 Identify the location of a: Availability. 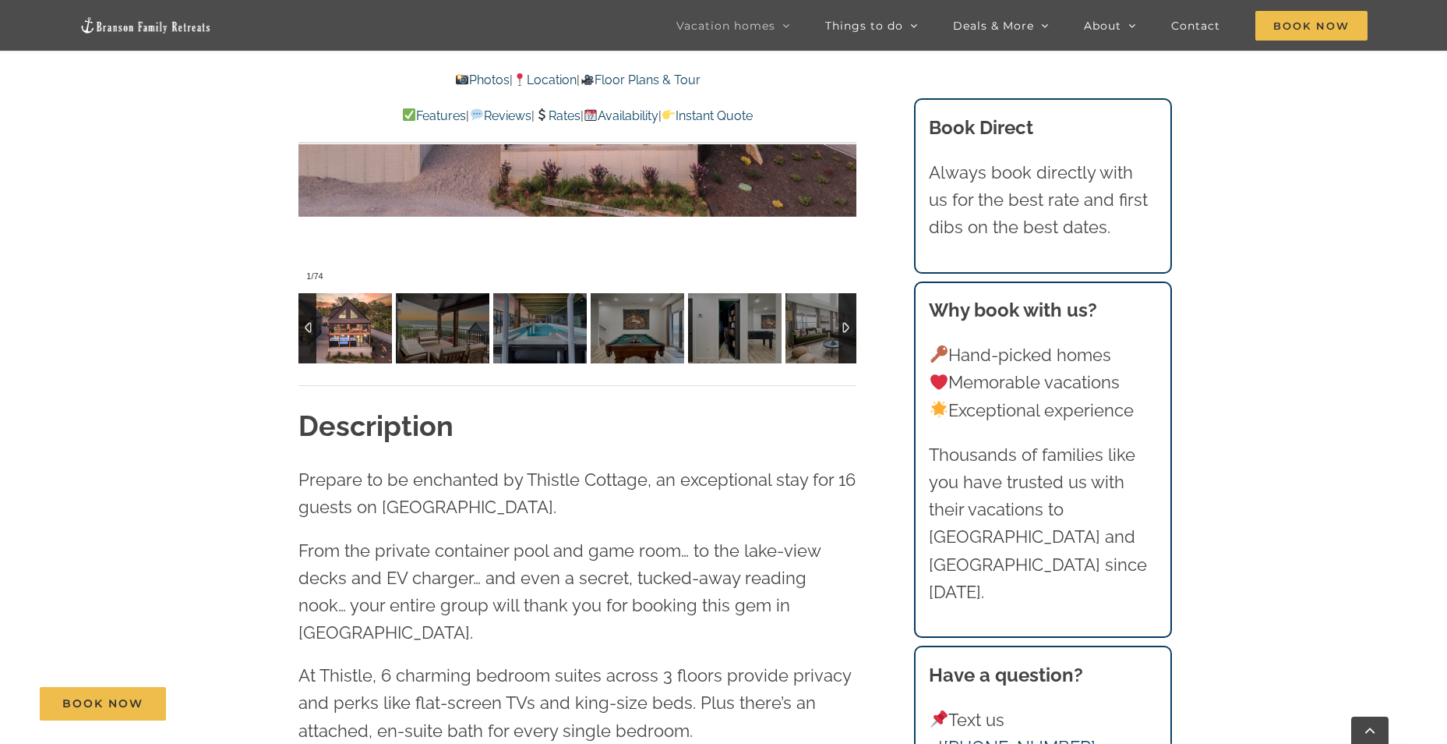
(621, 115).